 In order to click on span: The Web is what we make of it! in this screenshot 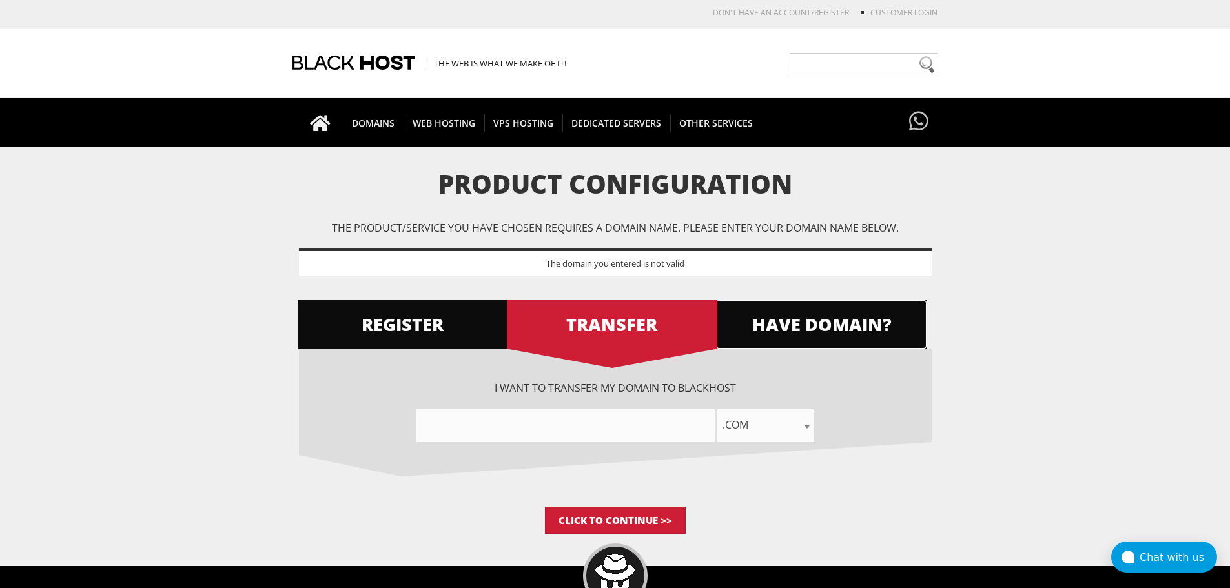, I will do `click(497, 63)`.